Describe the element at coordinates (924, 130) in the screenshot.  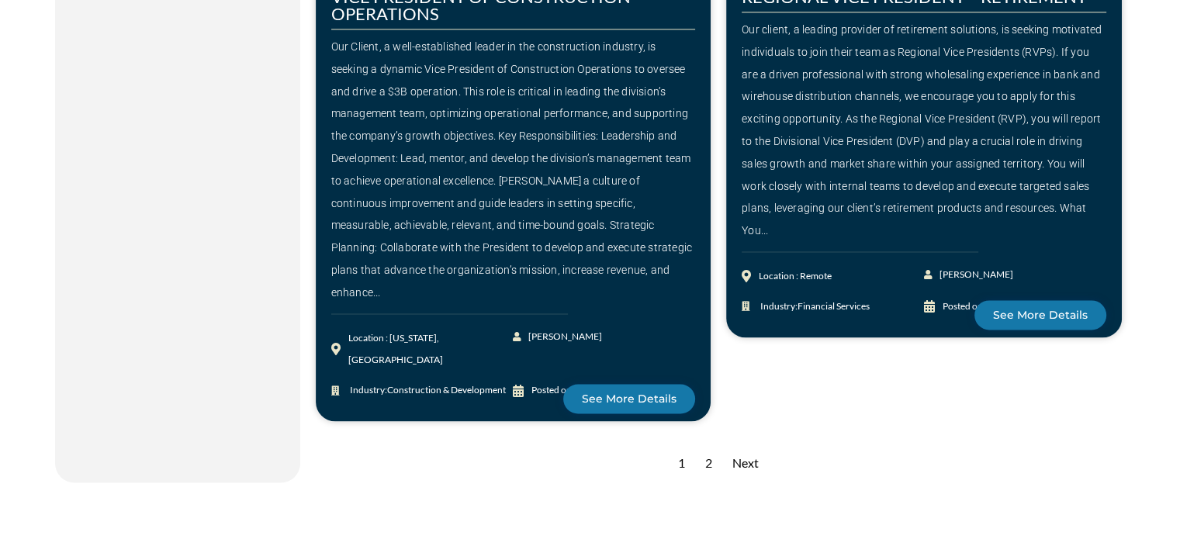
I see `div: Our client, a leading provider of retirement solutions, is seeking motivated individuals to join ...` at that location.